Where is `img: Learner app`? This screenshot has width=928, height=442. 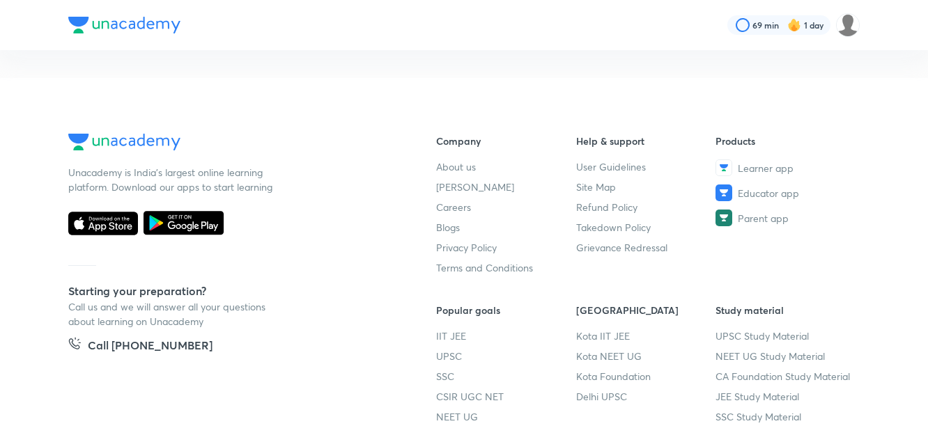 img: Learner app is located at coordinates (724, 168).